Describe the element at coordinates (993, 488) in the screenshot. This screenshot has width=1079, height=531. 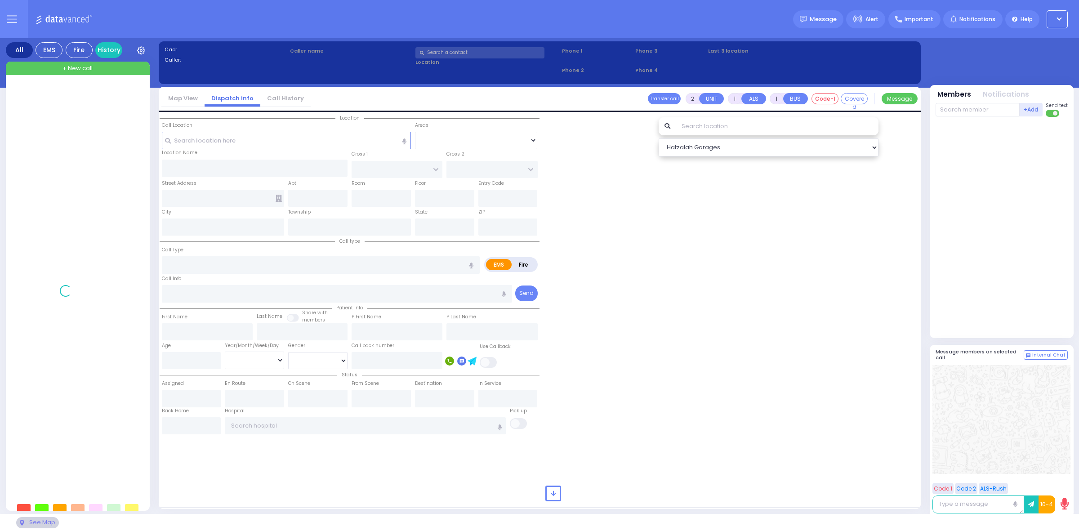
I see `button: ALS-Rush` at that location.